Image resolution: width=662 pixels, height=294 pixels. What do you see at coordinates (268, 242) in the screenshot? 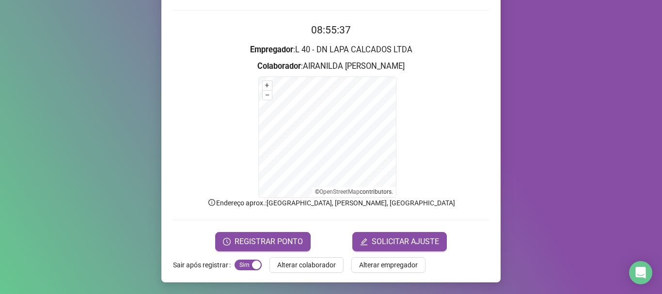
I see `span: REGISTRAR PONTO` at bounding box center [268, 242].